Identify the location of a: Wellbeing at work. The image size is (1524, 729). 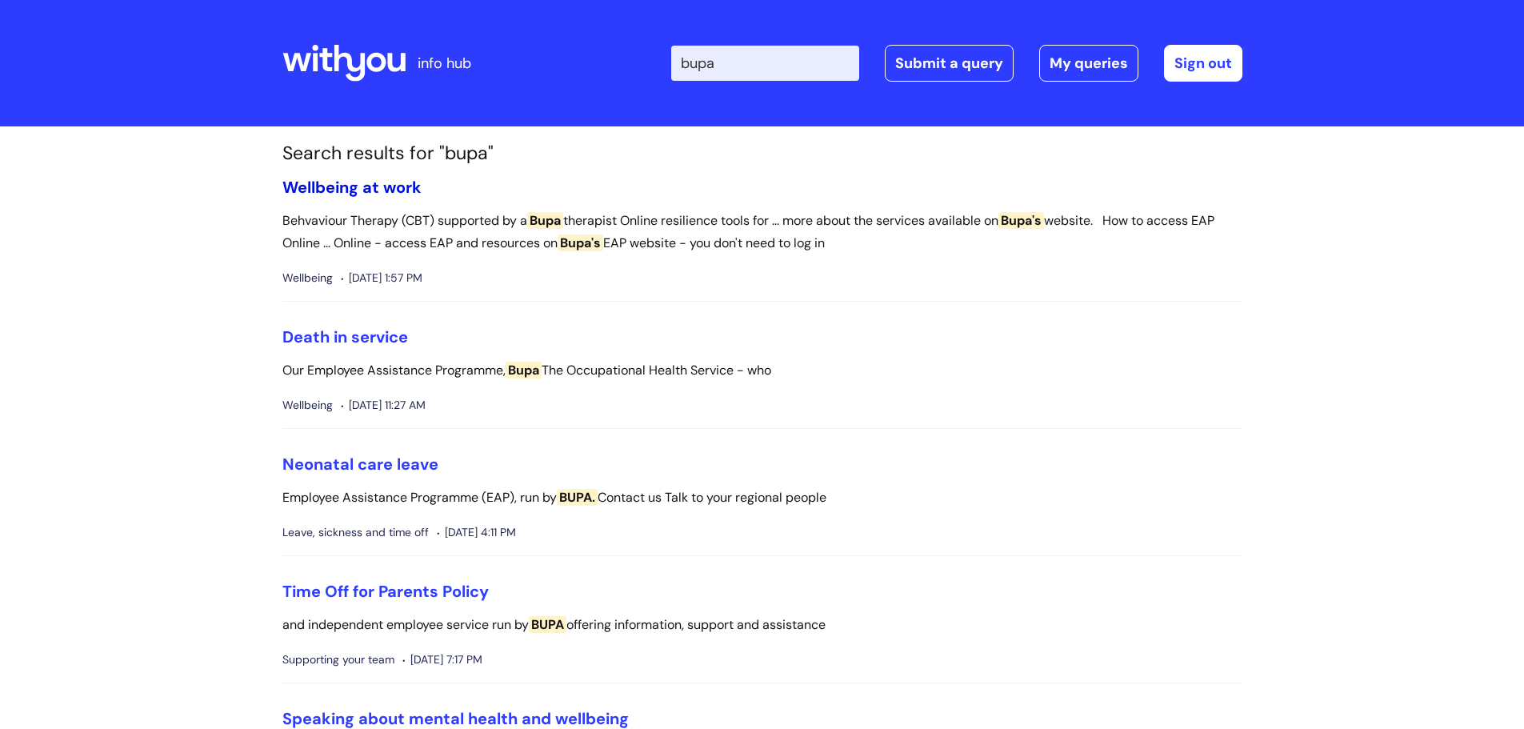
(352, 187).